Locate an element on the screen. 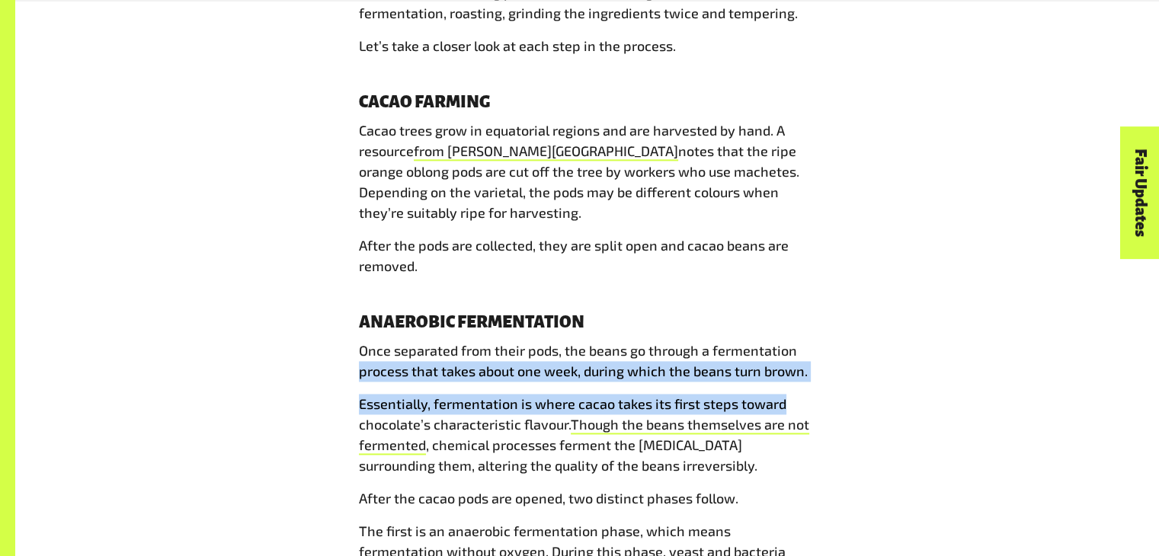  a: Though the beans themselves are not fermented is located at coordinates (583, 435).